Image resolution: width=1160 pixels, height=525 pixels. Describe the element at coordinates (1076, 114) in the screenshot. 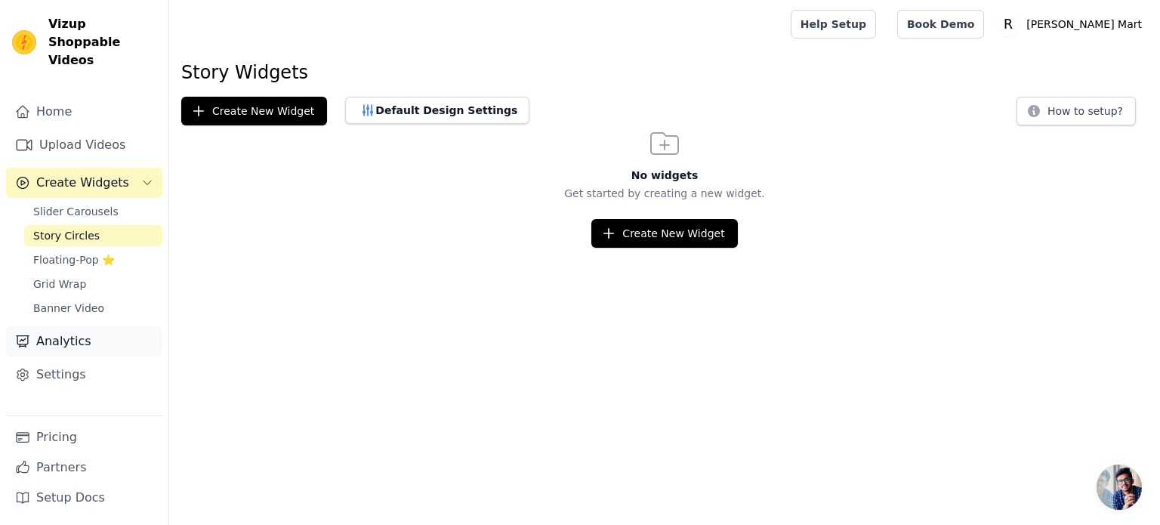

I see `a: How to setup?` at that location.